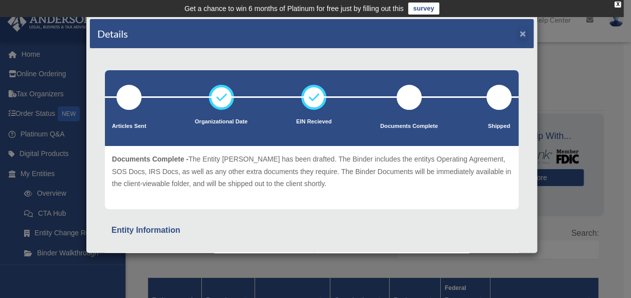 This screenshot has width=631, height=298. What do you see at coordinates (617, 5) in the screenshot?
I see `div: close` at bounding box center [617, 5].